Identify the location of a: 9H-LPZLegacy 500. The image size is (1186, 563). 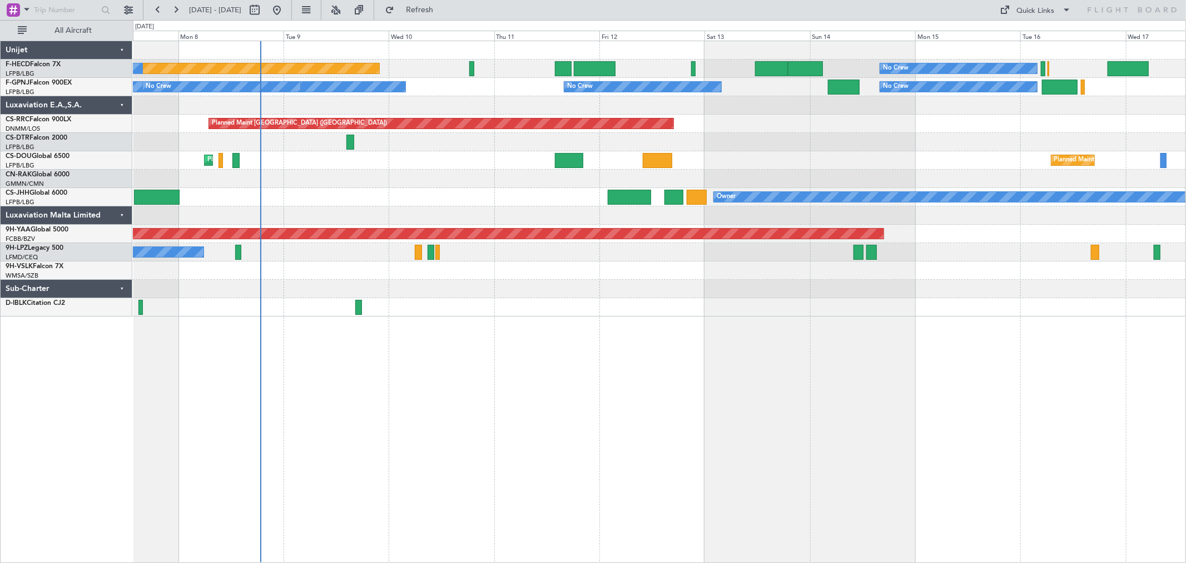
(34, 248).